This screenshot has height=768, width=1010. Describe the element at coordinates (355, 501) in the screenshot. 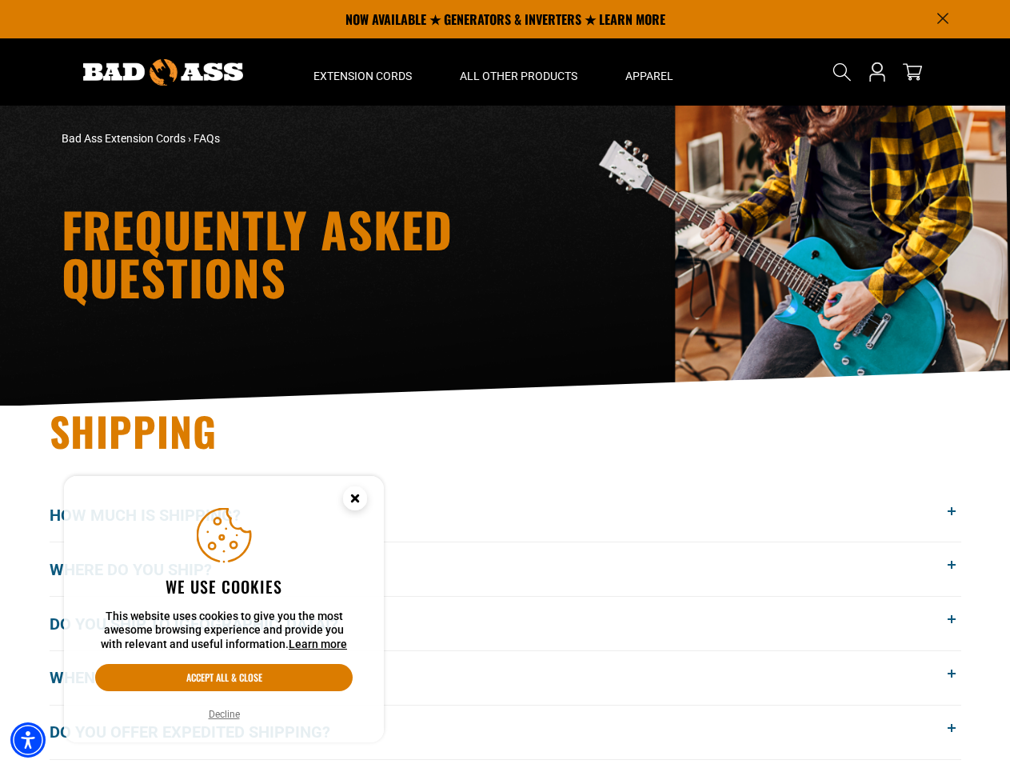

I see `button: Close this option` at that location.